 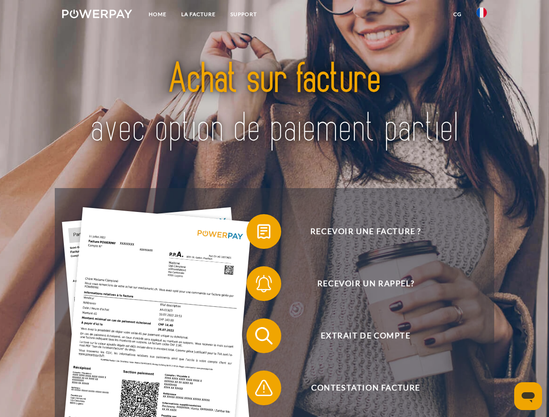 I want to click on img: qb_search.svg, so click(x=264, y=336).